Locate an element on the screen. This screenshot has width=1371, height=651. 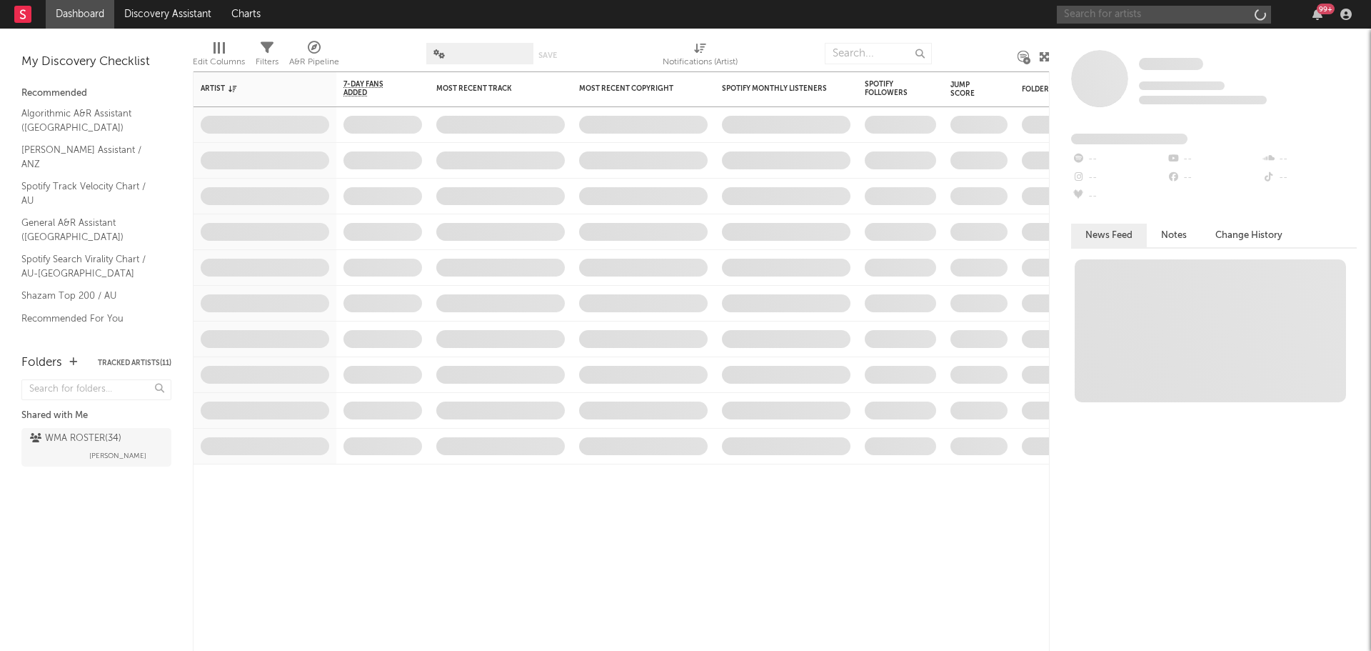
div: Jump Score is located at coordinates (968, 89).